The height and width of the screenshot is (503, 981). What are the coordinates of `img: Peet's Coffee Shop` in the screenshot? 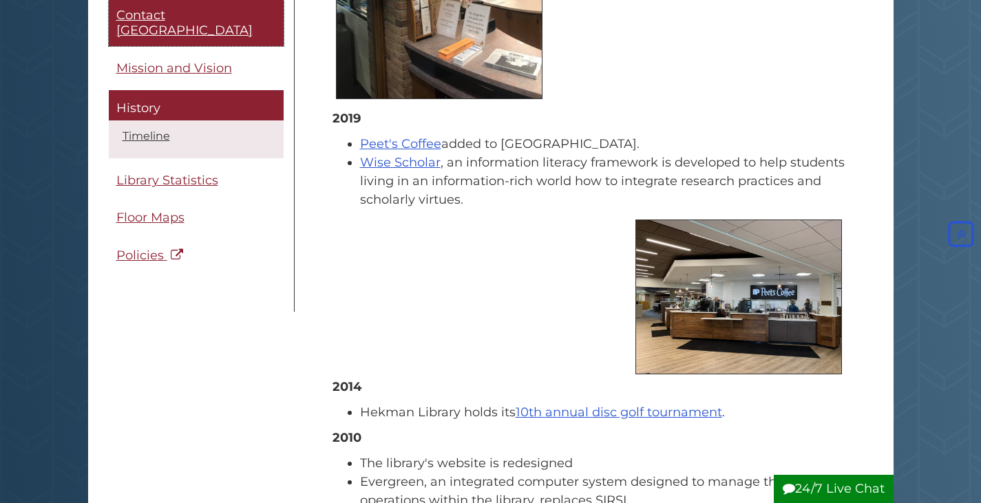 It's located at (739, 297).